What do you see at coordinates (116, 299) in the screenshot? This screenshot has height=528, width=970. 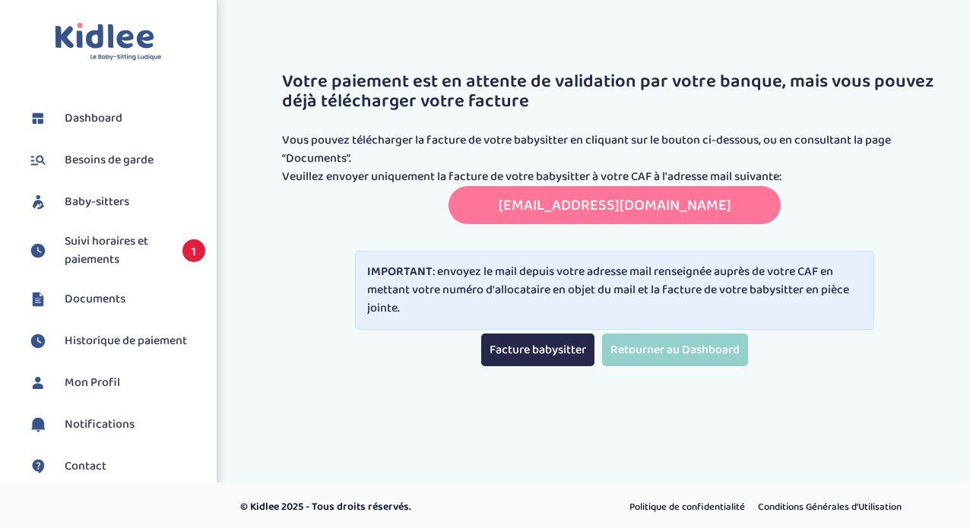 I see `a: Documents` at bounding box center [116, 299].